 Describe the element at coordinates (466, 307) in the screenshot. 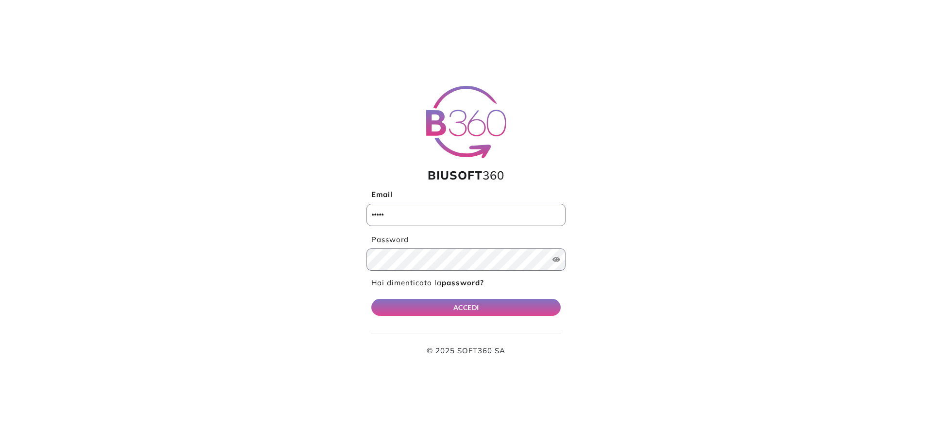

I see `button: ACCEDI` at that location.